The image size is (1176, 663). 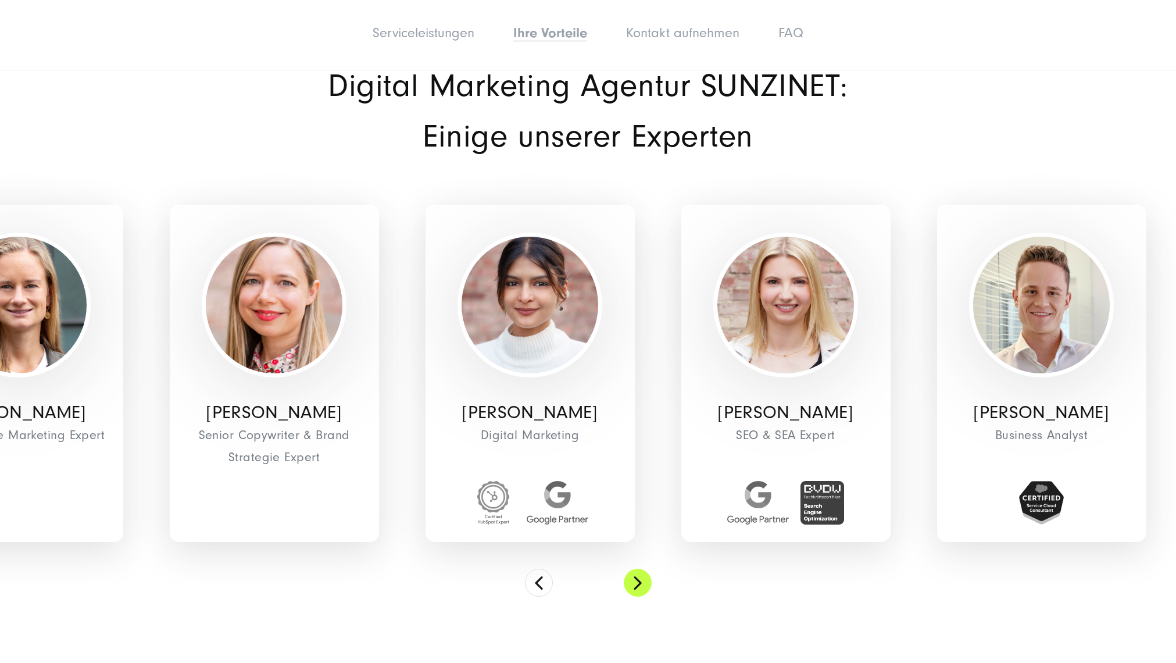 What do you see at coordinates (822, 502) in the screenshot?
I see `img: BVDW Fachkräftezertifikat - Digitalagentur SUNZINET` at bounding box center [822, 502].